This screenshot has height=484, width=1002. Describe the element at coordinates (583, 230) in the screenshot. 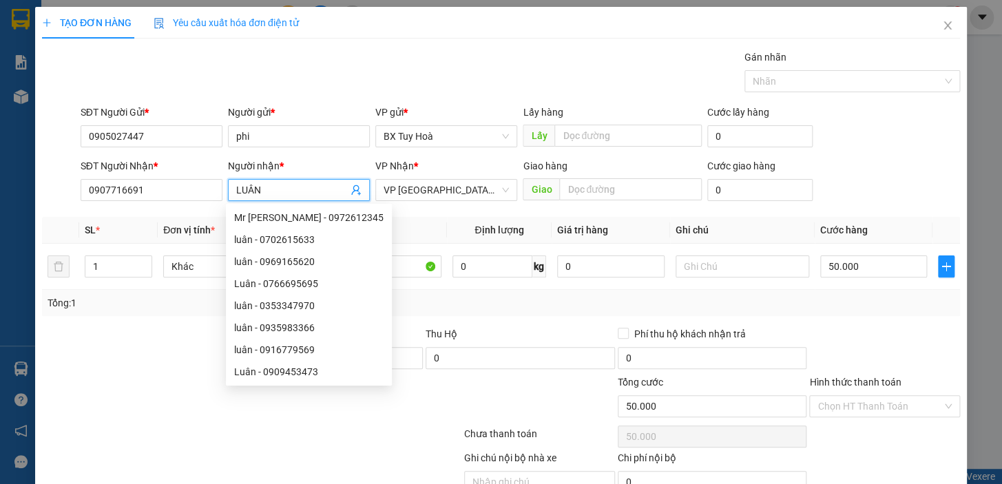

I see `span: Giá trị hàng` at that location.